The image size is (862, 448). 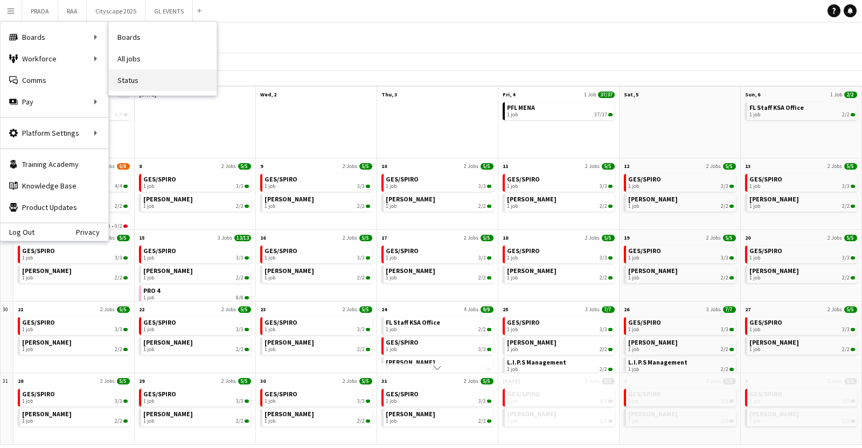 What do you see at coordinates (72, 11) in the screenshot?
I see `button: RAA` at bounding box center [72, 11].